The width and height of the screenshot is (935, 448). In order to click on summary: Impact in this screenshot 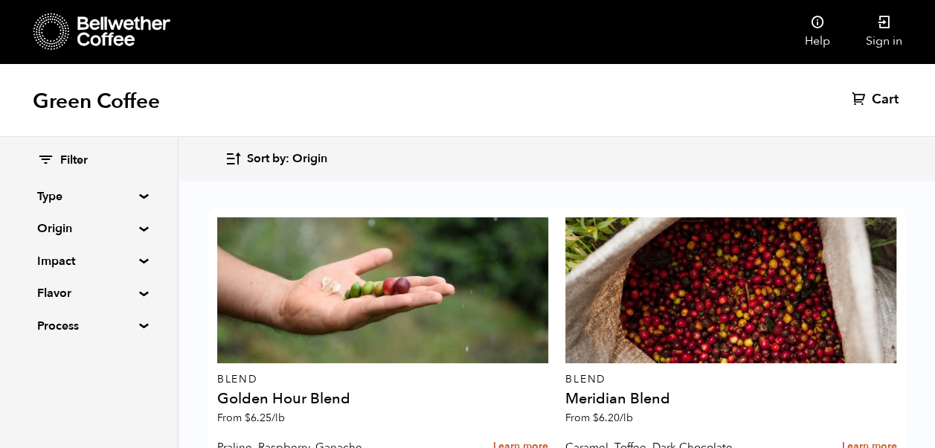, I will do `click(89, 261)`.